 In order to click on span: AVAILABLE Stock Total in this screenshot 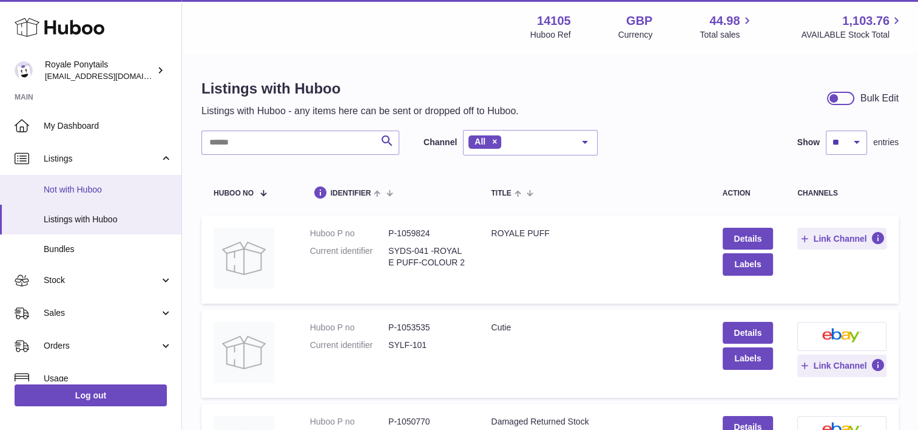, I will do `click(852, 35)`.